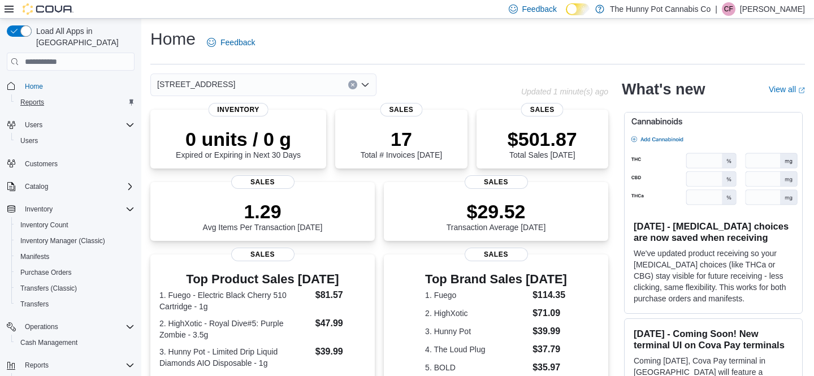 Image resolution: width=814 pixels, height=376 pixels. What do you see at coordinates (49, 288) in the screenshot?
I see `span: Transfers (Classic)` at bounding box center [49, 288].